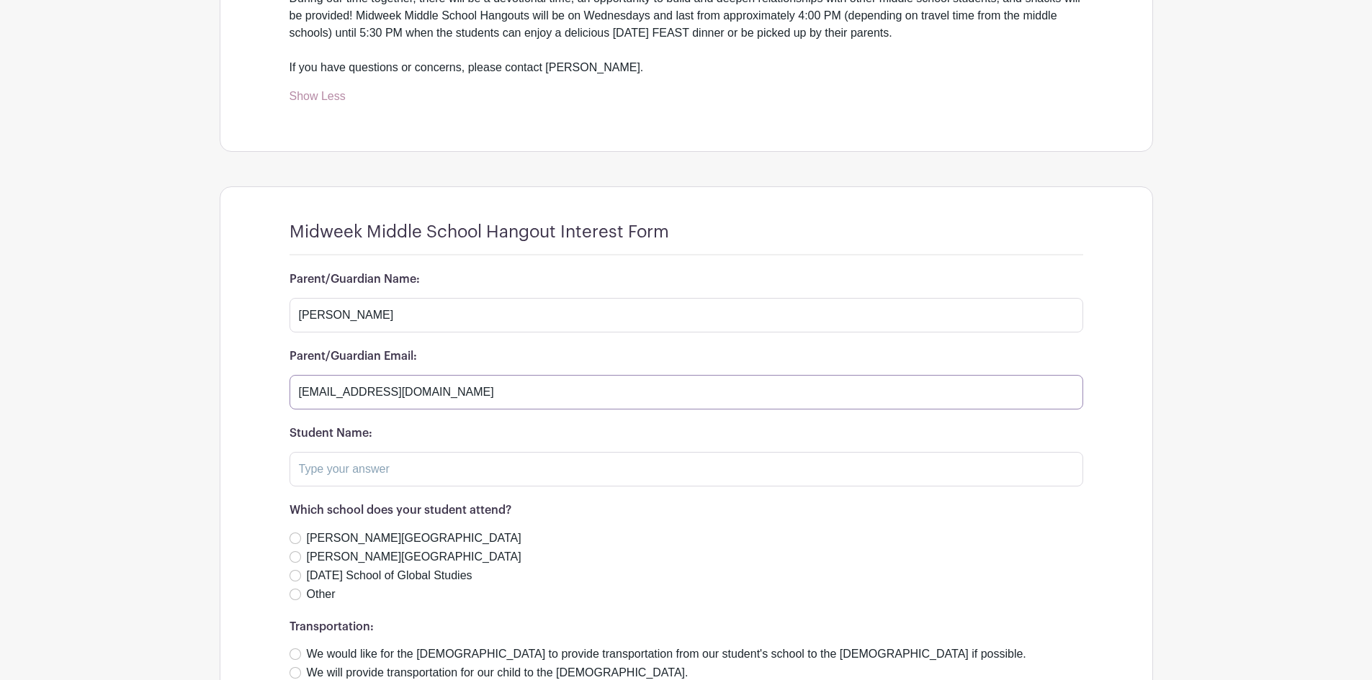 This screenshot has height=680, width=1372. What do you see at coordinates (321, 595) in the screenshot?
I see `label: Other` at bounding box center [321, 595].